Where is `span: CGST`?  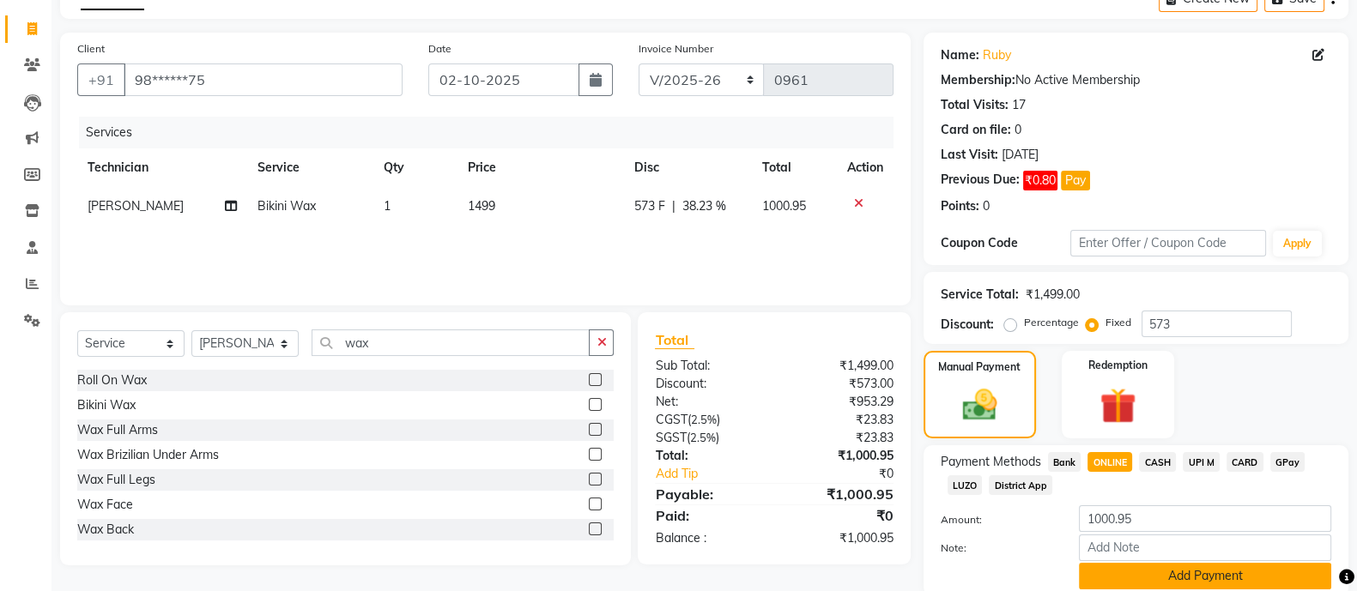 span: CGST is located at coordinates (670, 420).